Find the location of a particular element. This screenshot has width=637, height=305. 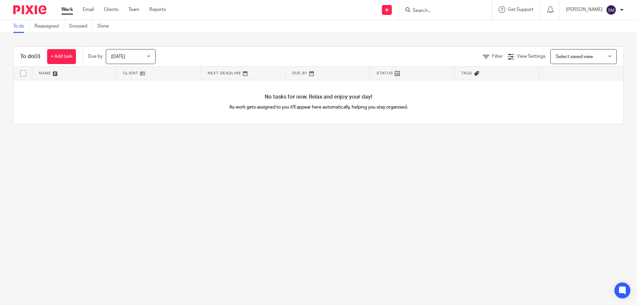

span: Filter is located at coordinates (498, 56).